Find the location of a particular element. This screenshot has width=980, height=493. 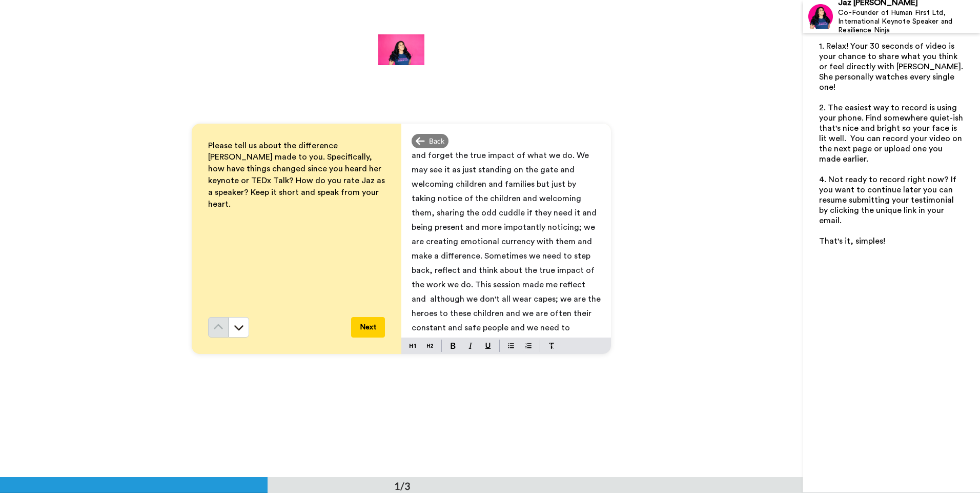

span: 2. The easiest way to record is using your phone. Find somewhere quiet-ish that's nice and bright... is located at coordinates (892, 133).